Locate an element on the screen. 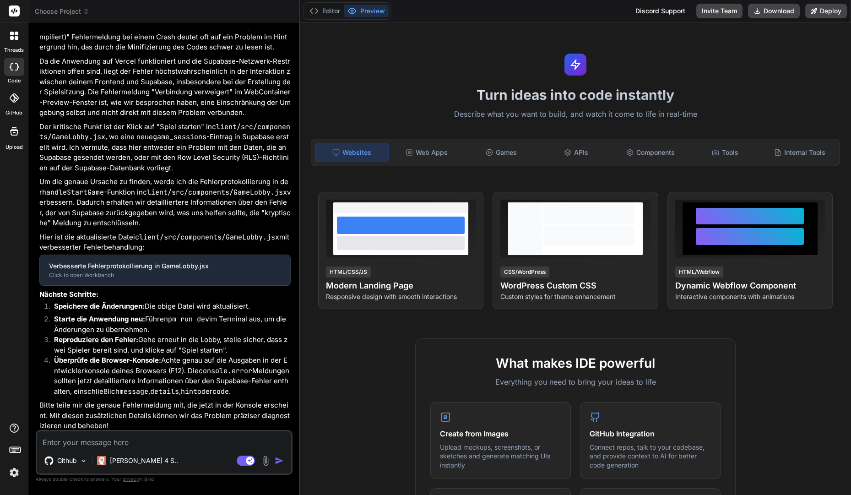  div: Components is located at coordinates (650, 152).